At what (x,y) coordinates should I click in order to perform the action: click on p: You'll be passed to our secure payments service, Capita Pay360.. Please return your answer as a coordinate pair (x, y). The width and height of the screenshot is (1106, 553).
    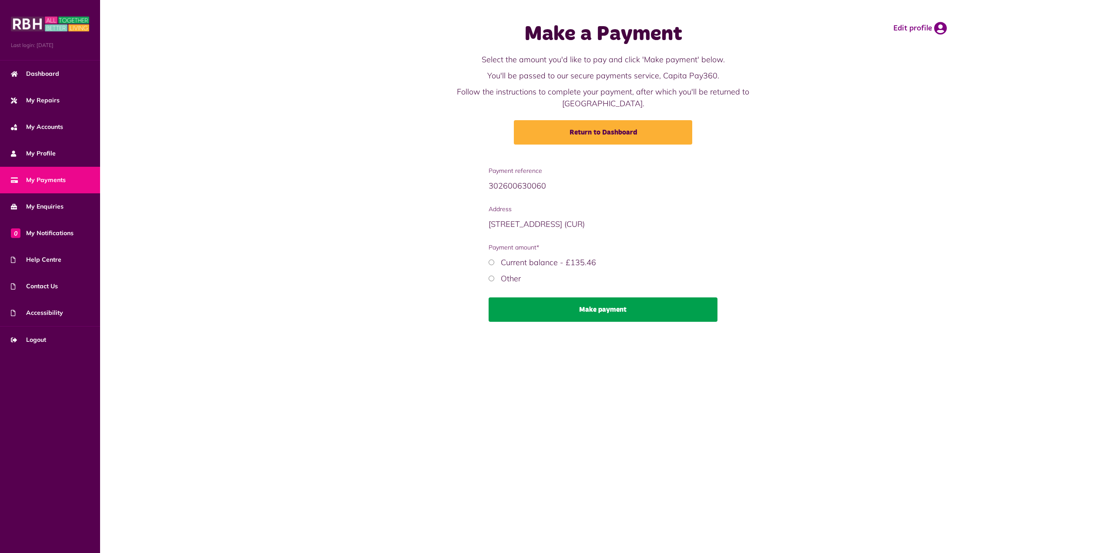
    Looking at the image, I should click on (603, 75).